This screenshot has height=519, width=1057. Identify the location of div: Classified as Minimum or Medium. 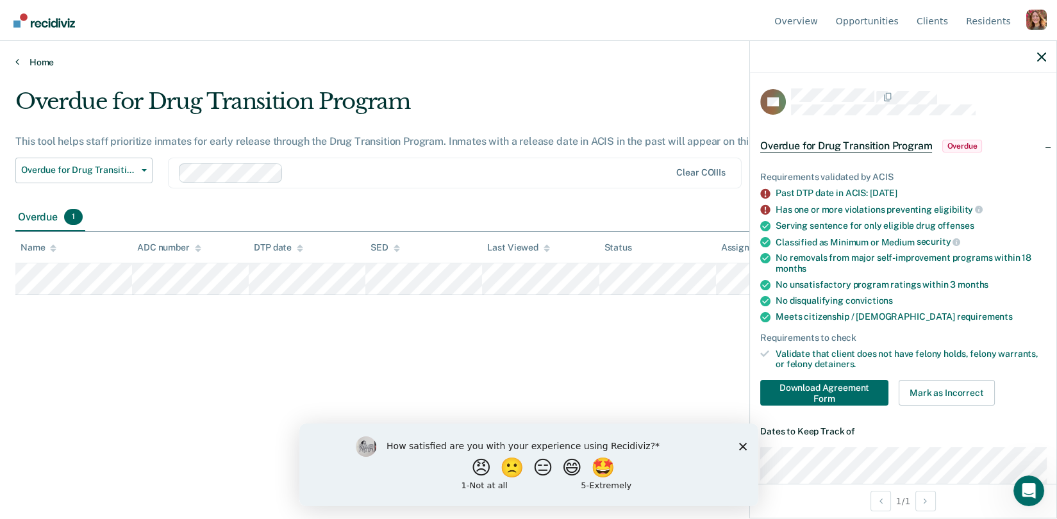
(911, 242).